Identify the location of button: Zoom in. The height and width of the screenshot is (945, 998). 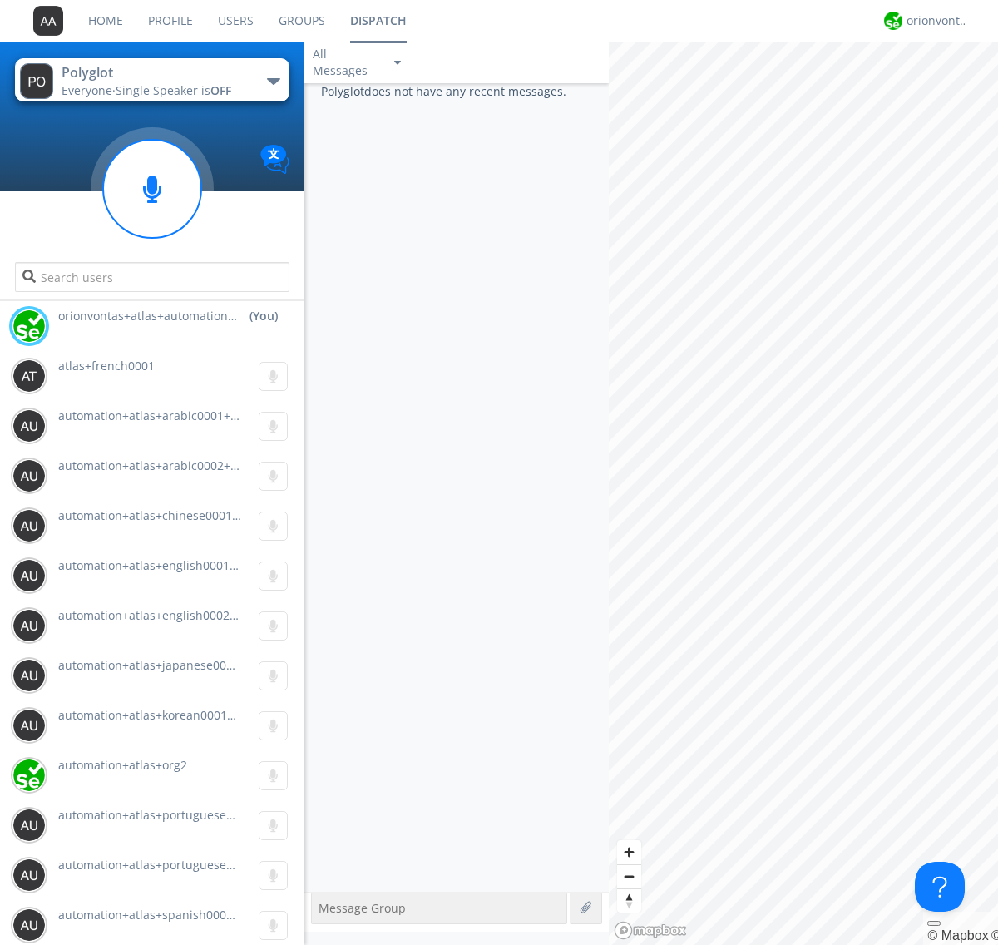
(629, 852).